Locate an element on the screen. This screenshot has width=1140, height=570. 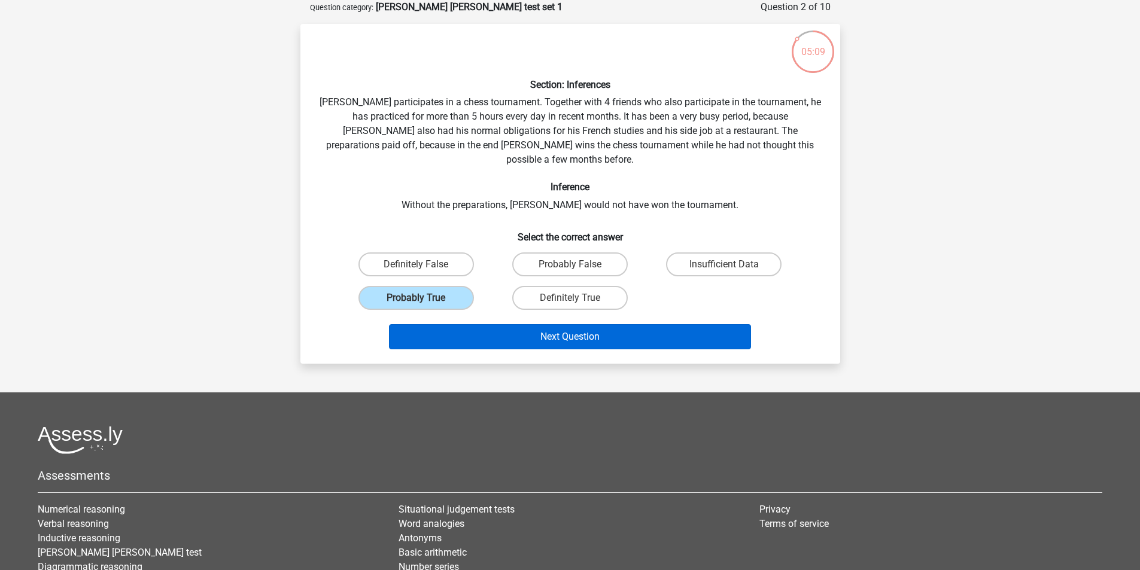
a: Inductive reasoning is located at coordinates (79, 538).